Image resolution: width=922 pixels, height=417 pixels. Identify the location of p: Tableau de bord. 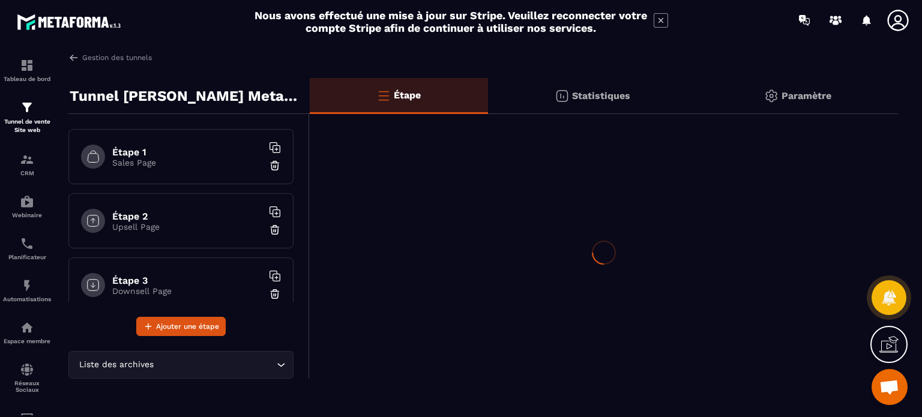
(27, 79).